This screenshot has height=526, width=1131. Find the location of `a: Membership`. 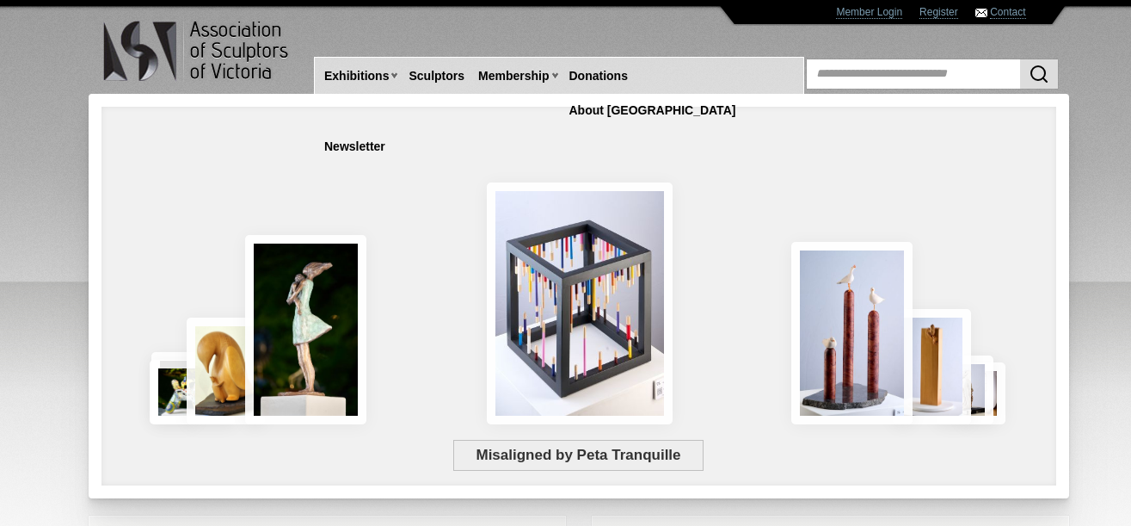

a: Membership is located at coordinates (514, 76).